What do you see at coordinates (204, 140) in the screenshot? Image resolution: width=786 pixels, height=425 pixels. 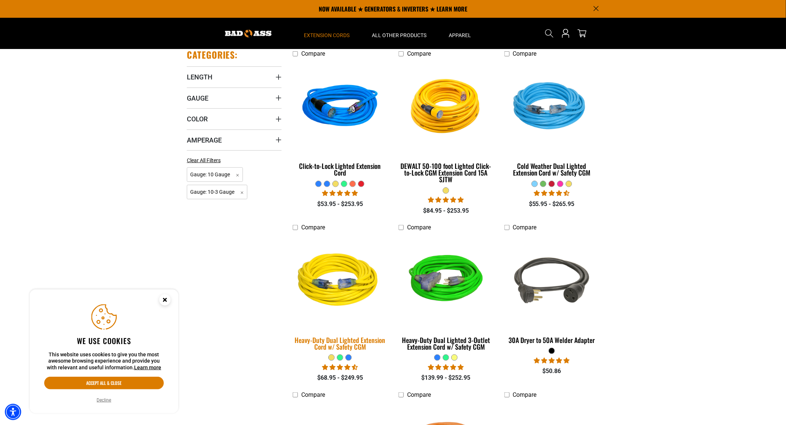 I see `span: Amperage` at bounding box center [204, 140].